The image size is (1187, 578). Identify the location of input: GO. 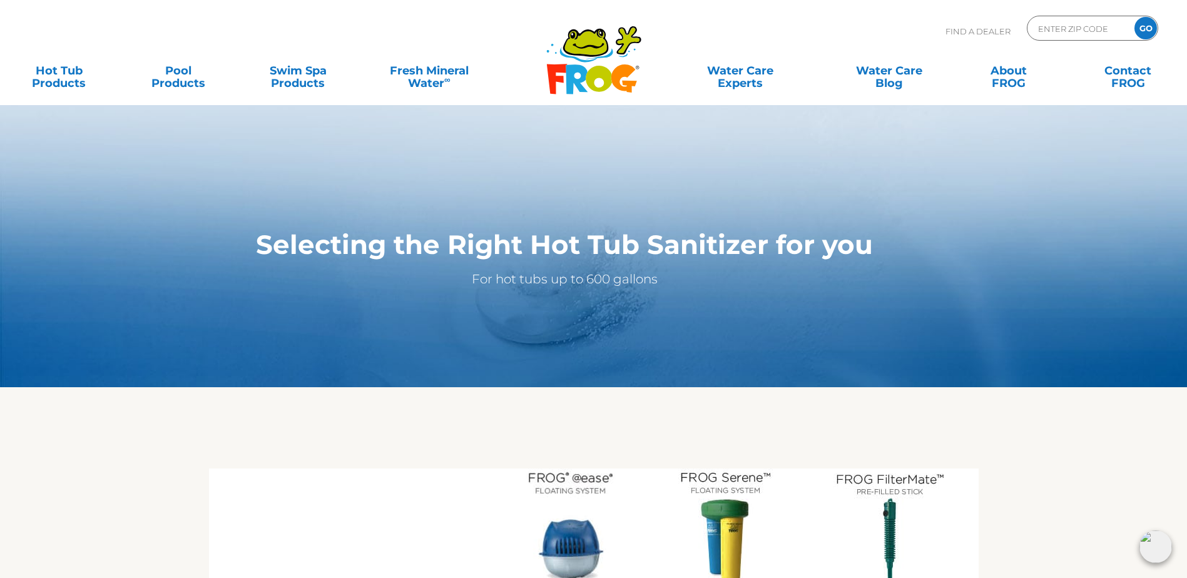
(1146, 28).